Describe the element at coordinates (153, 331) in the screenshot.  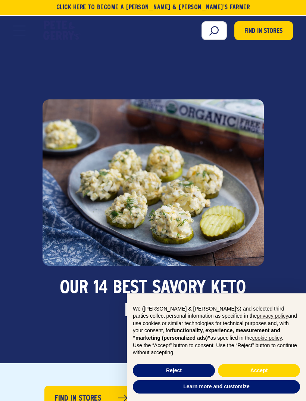
I see `span: By` at that location.